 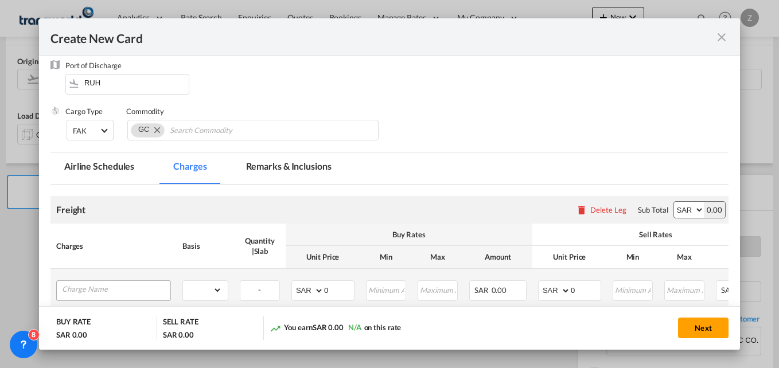 I want to click on md-tab-item: Remarks & Inclusions, so click(x=288, y=168).